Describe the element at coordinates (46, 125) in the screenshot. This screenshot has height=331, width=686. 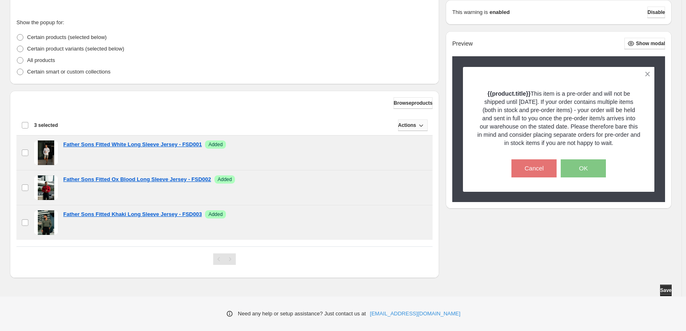
I see `span: 3 selected` at that location.